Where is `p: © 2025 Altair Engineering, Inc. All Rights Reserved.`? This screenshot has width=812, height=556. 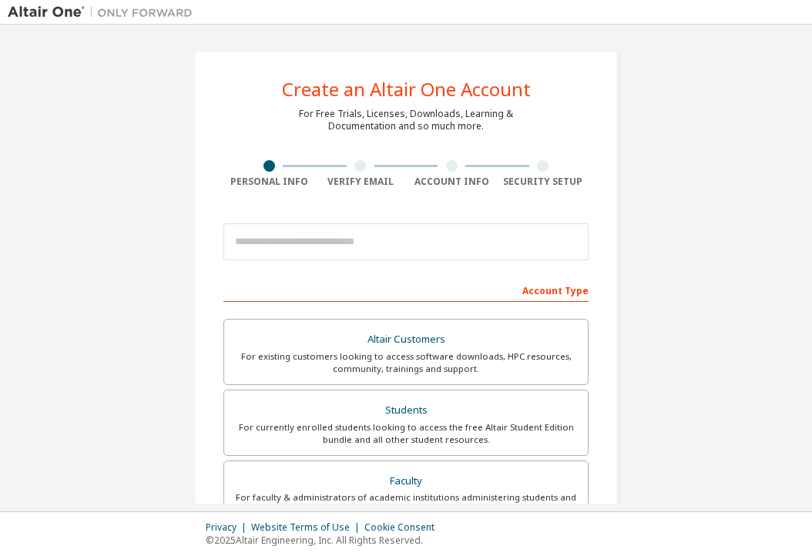
p: © 2025 Altair Engineering, Inc. All Rights Reserved. is located at coordinates (324, 540).